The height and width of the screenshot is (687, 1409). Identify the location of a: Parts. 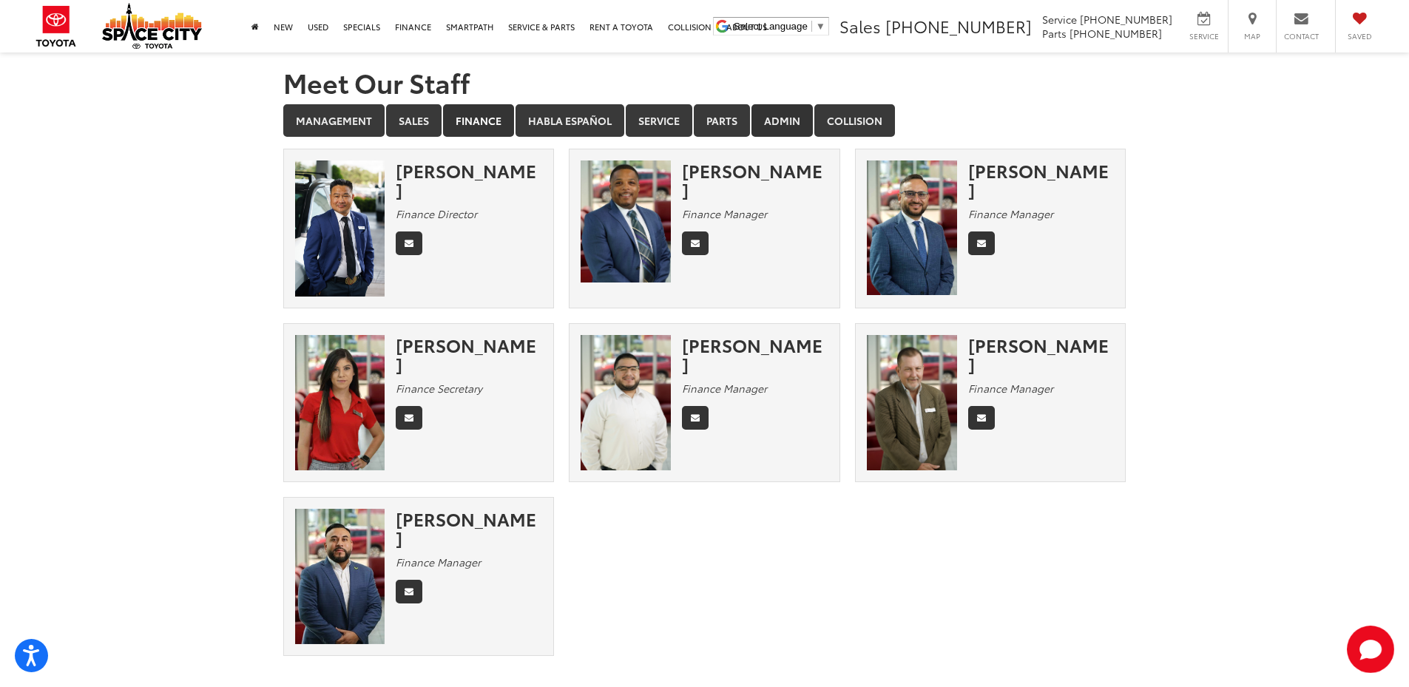
(722, 121).